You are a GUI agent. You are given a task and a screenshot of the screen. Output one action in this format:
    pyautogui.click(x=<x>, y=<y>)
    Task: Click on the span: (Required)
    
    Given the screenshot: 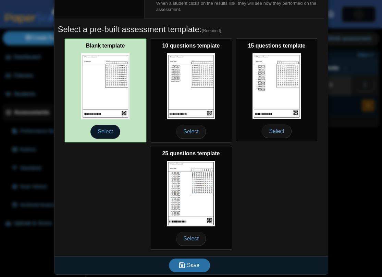 What is the action you would take?
    pyautogui.click(x=211, y=31)
    